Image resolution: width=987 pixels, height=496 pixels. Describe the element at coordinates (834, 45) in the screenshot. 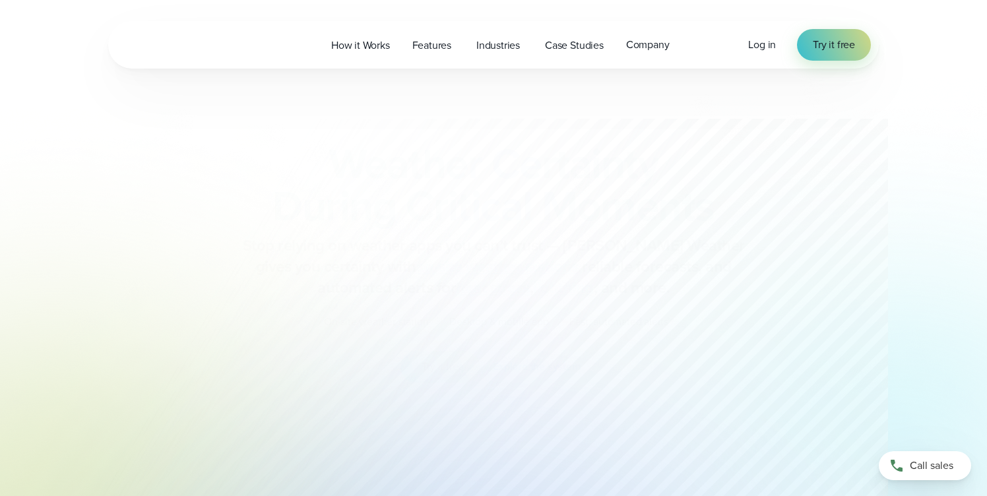

I see `a: Try it free` at that location.